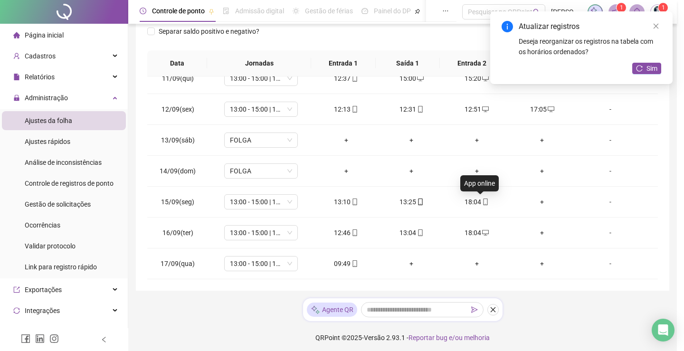 The height and width of the screenshot is (351, 684). I want to click on div: App online, so click(479, 183).